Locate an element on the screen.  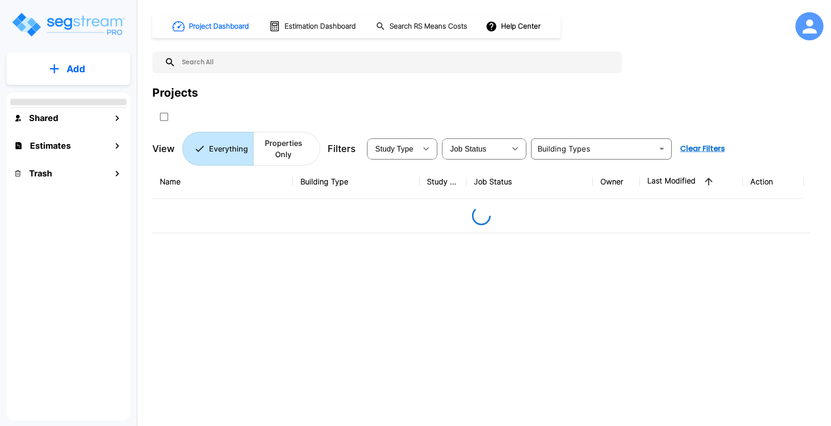
button: Estimation Dashboard is located at coordinates (313, 26).